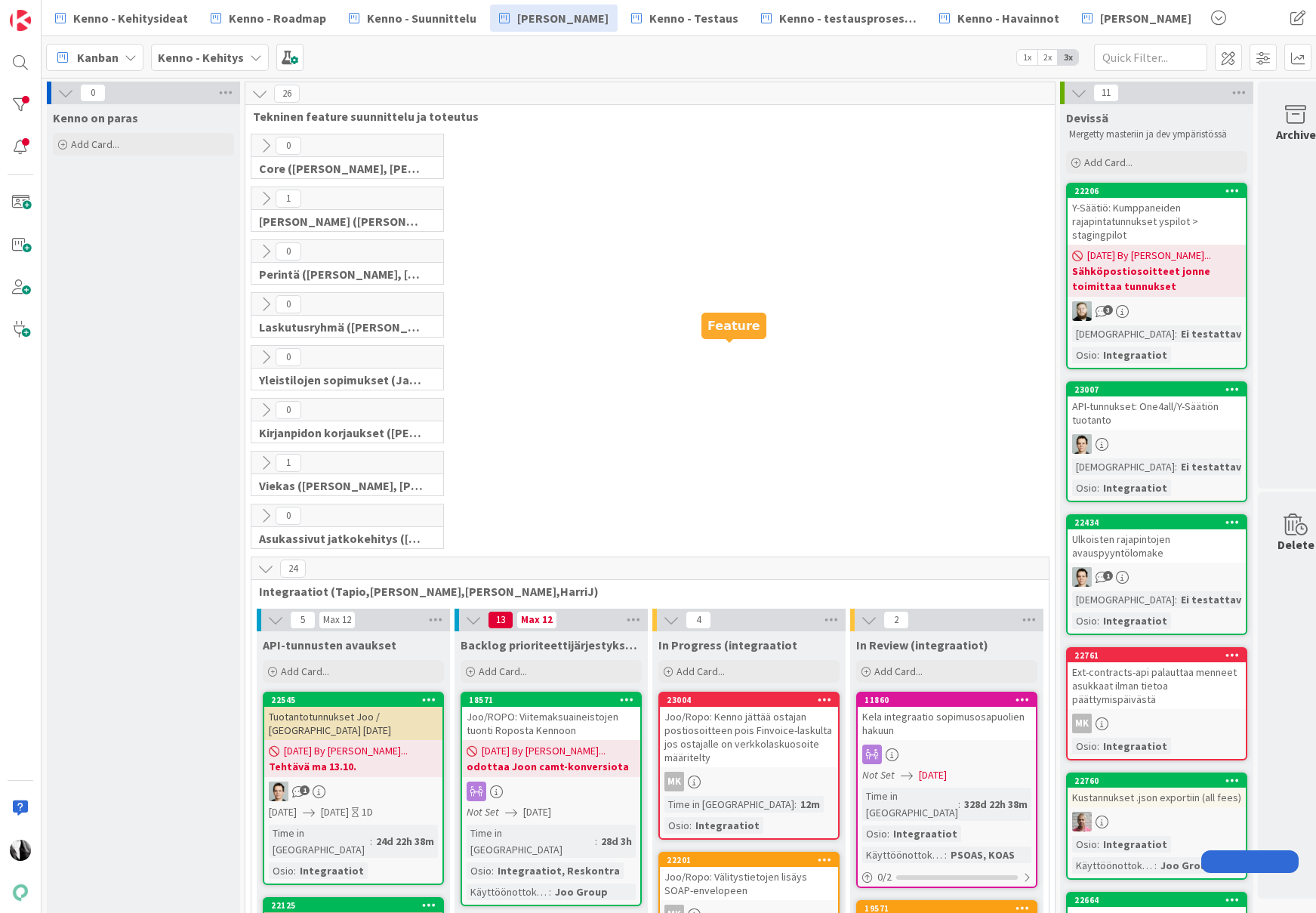 This screenshot has width=1316, height=913. I want to click on div: Joo Group, so click(1187, 865).